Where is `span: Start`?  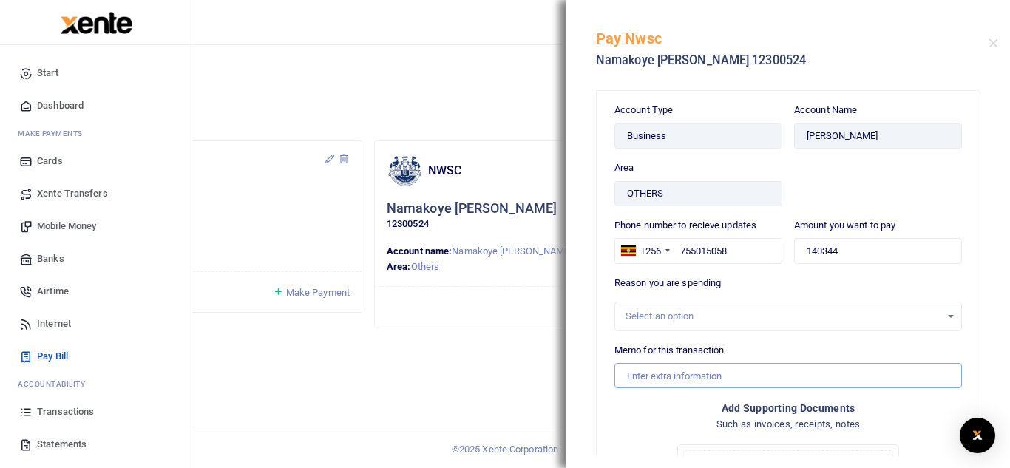
span: Start is located at coordinates (47, 73).